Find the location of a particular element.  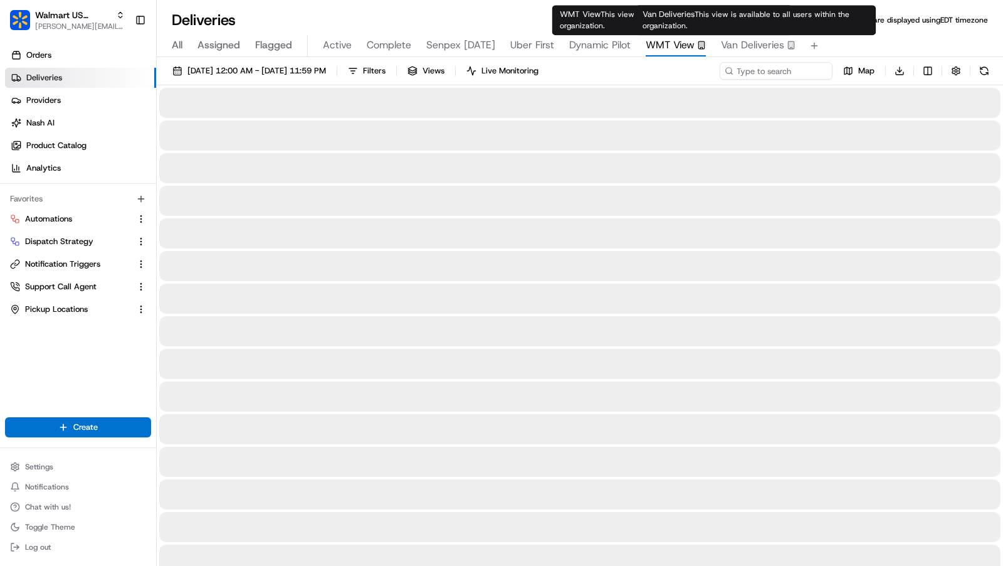

a: Notification Triggers is located at coordinates (70, 264).